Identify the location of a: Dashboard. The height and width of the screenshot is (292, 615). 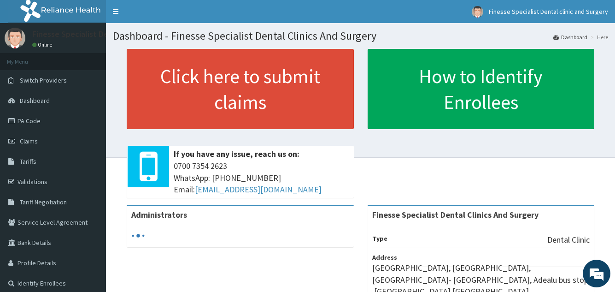
(571, 37).